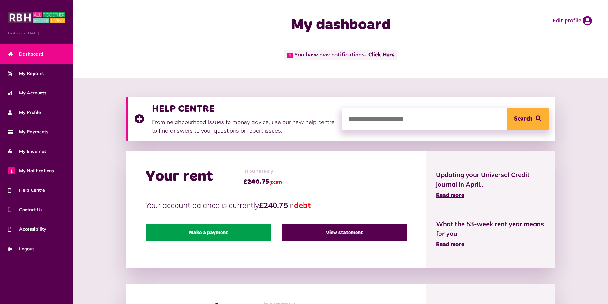 The image size is (608, 304). Describe the element at coordinates (379, 55) in the screenshot. I see `a: - Click Here` at that location.